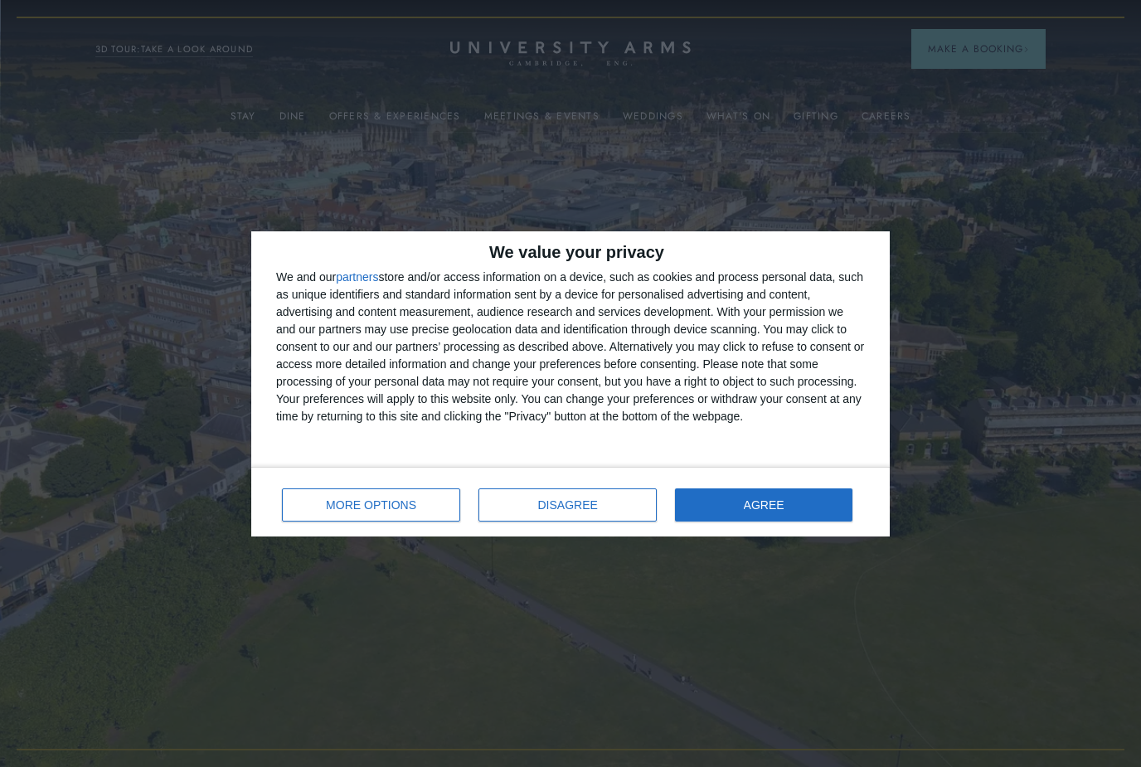 Image resolution: width=1141 pixels, height=767 pixels. What do you see at coordinates (371, 505) in the screenshot?
I see `button: MORE OPTIONS` at bounding box center [371, 505].